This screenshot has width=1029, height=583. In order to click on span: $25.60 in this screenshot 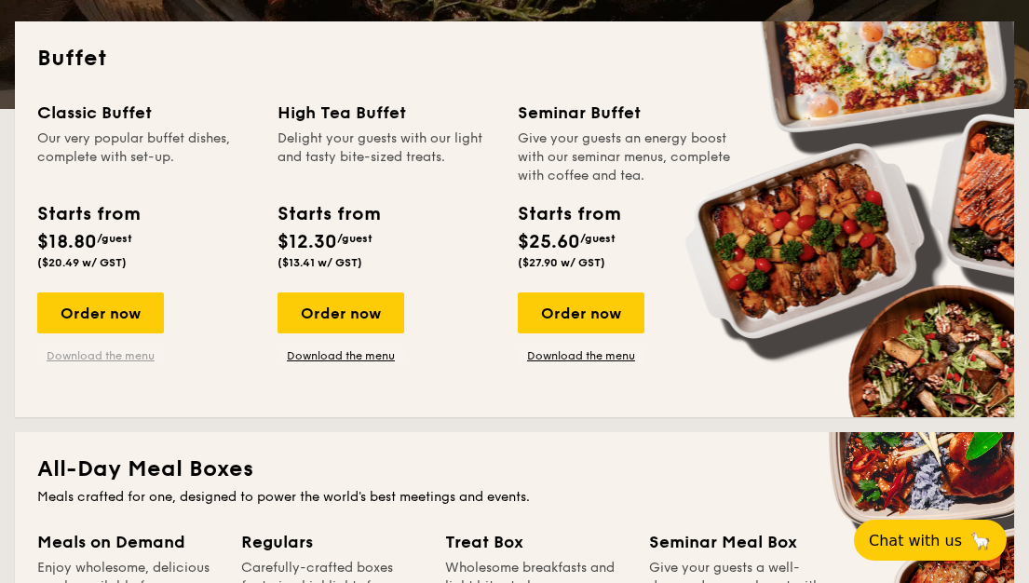, I will do `click(549, 242)`.